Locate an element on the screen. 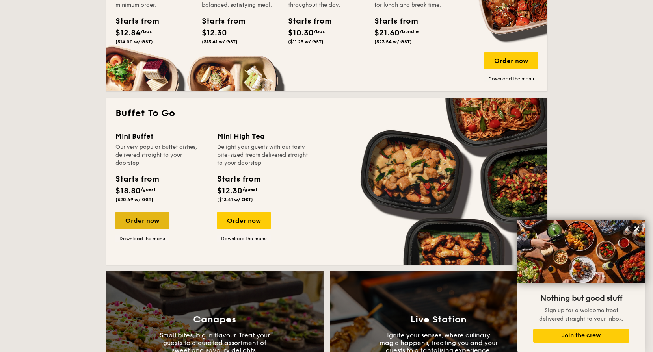  div: Delight your guests with our tasty bite-sized treats delivered straight to your doorstep. is located at coordinates (263, 155).